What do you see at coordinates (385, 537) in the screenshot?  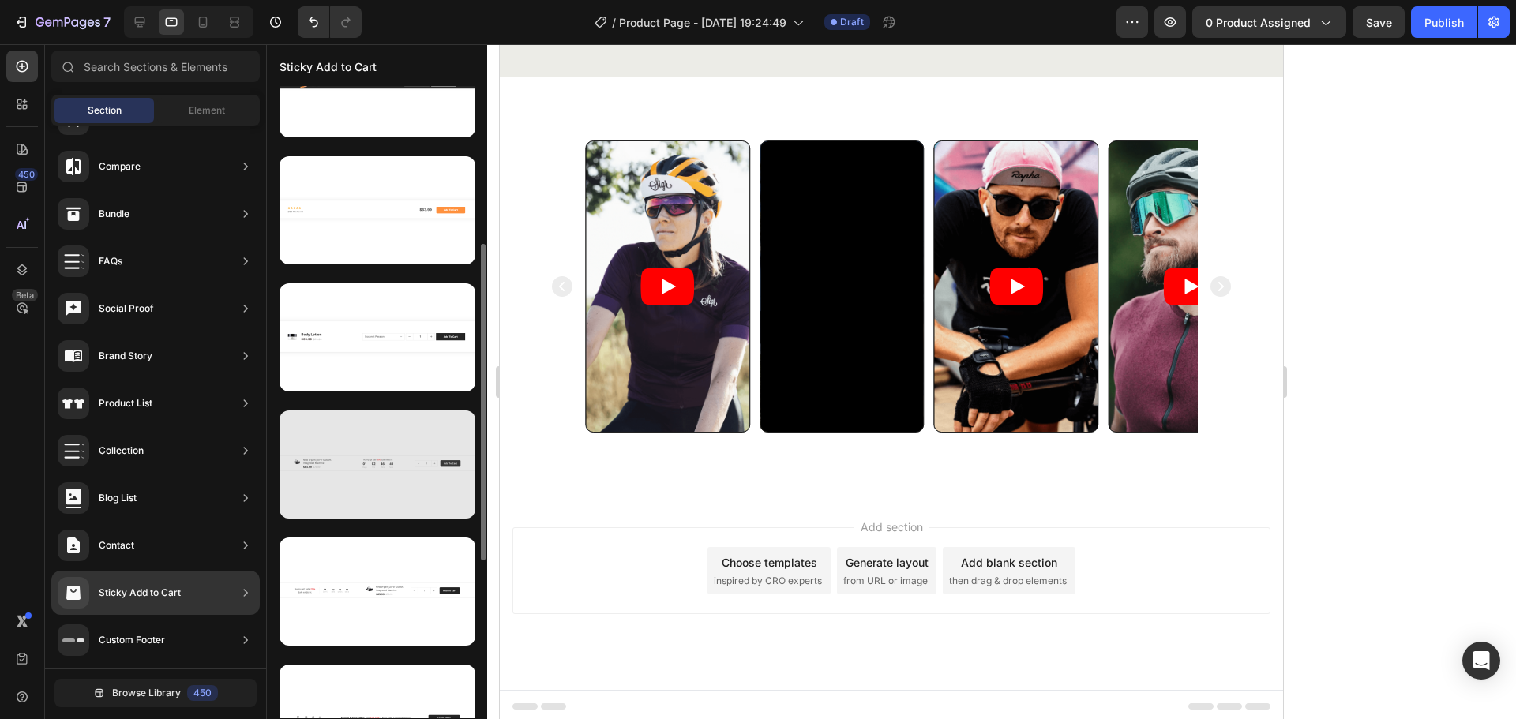 I see `span: from URL or image` at bounding box center [385, 537].